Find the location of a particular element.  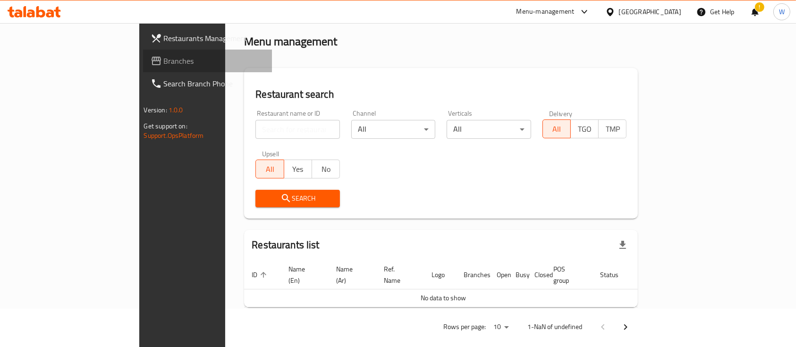

div: Rows per page: is located at coordinates (501, 327).